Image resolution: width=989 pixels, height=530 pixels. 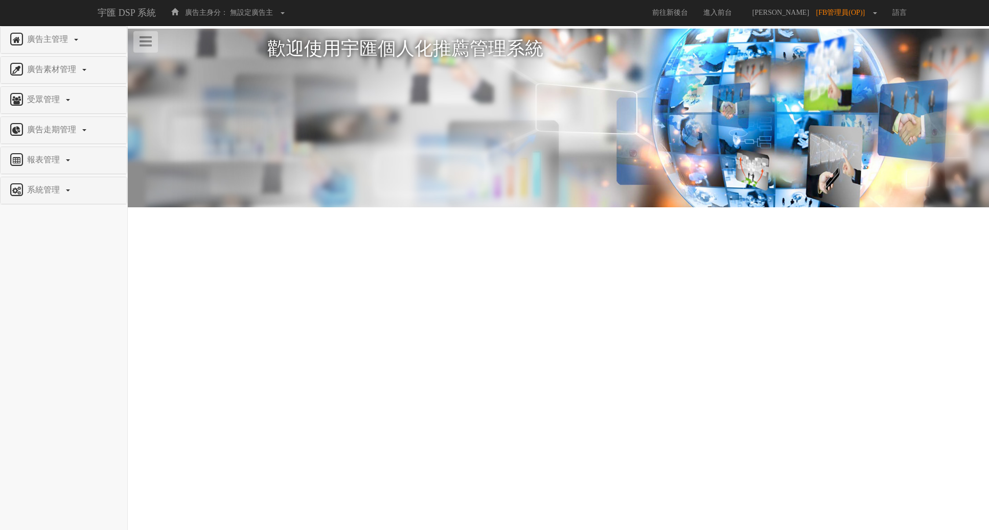 I want to click on span: 廣告走期管理, so click(x=53, y=129).